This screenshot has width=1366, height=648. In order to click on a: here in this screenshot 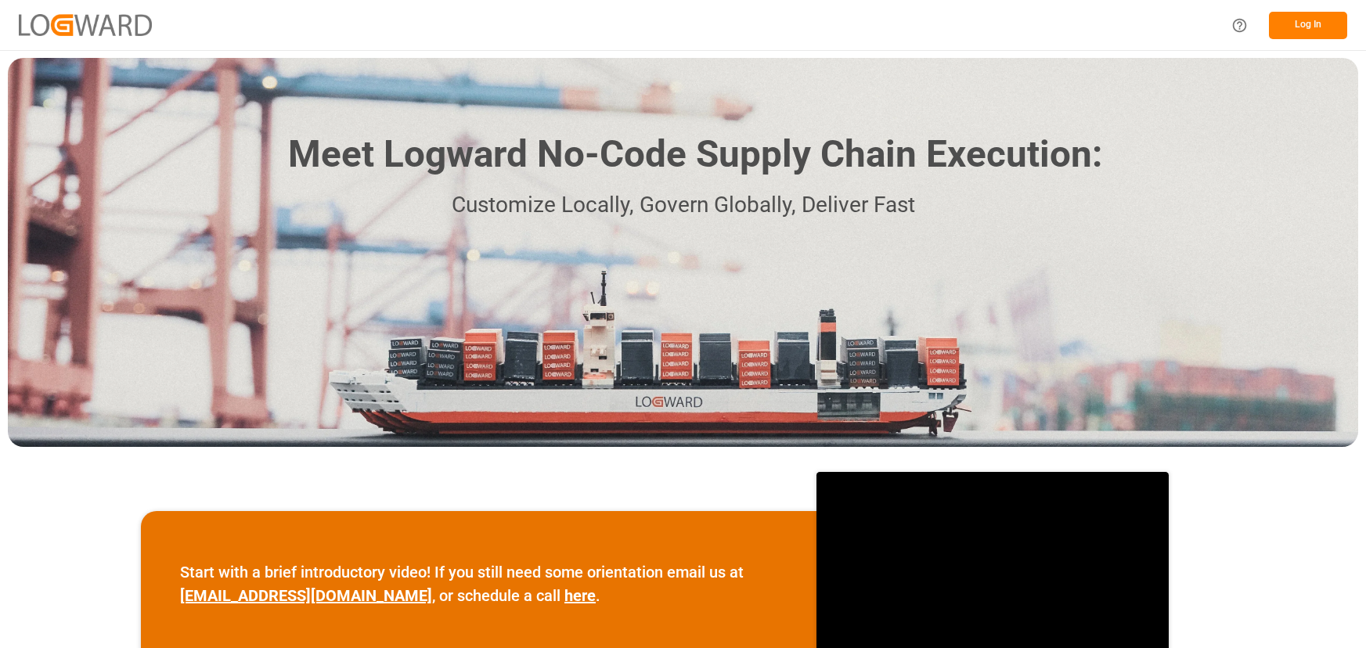, I will do `click(580, 596)`.